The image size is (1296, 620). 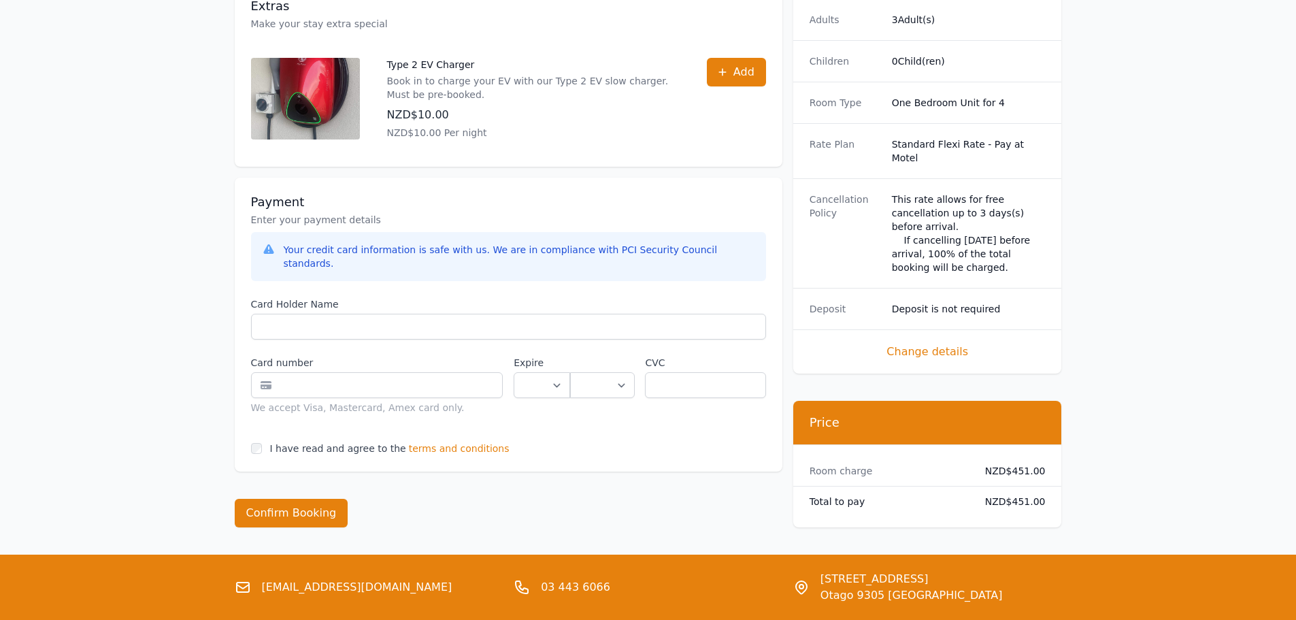 I want to click on p: Type 2 EV Charger, so click(x=533, y=65).